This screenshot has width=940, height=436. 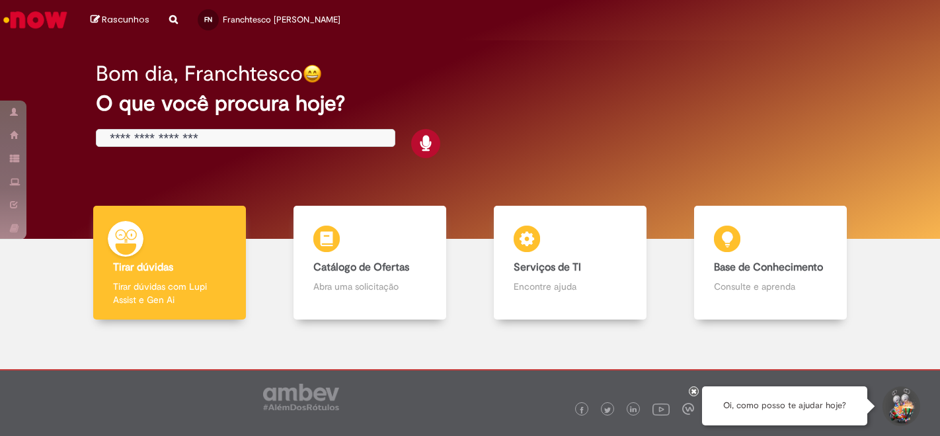 I want to click on p: Abra uma solicitação, so click(x=370, y=286).